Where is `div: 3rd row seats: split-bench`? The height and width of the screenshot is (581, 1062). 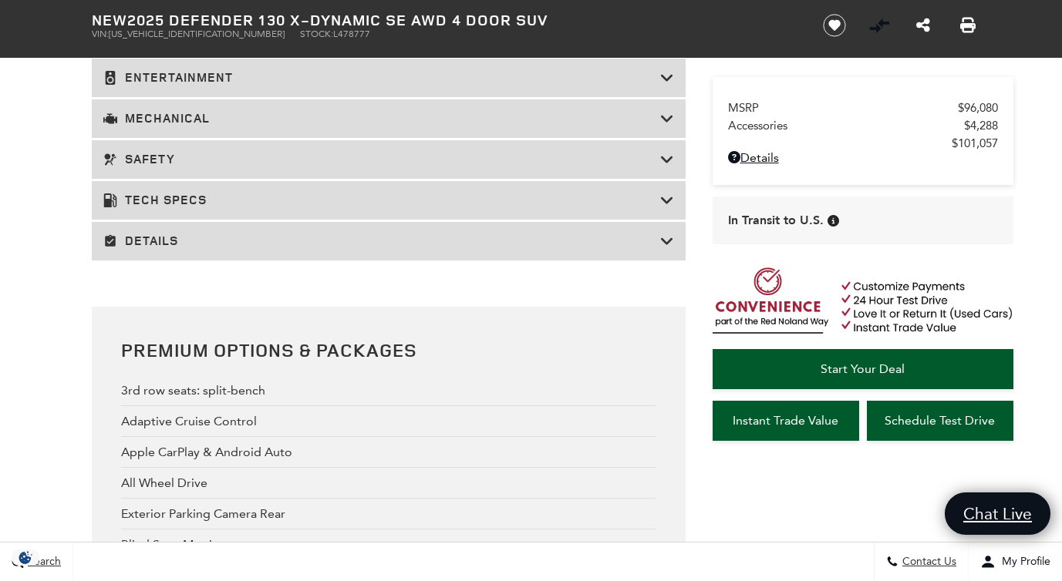
div: 3rd row seats: split-bench is located at coordinates (388, 391).